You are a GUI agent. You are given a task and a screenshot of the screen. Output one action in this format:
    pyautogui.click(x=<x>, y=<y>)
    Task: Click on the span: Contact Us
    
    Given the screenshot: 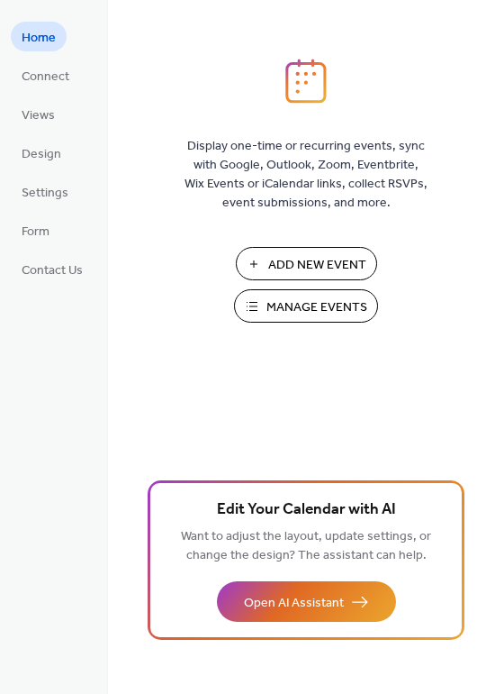 What is the action you would take?
    pyautogui.click(x=52, y=270)
    